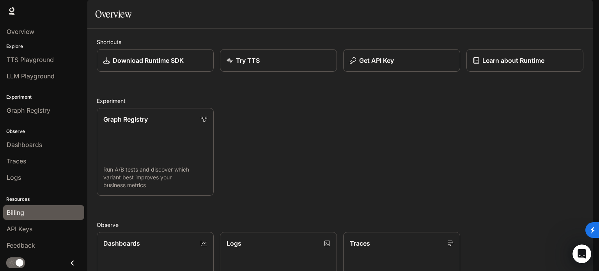 This screenshot has width=599, height=271. What do you see at coordinates (148, 60) in the screenshot?
I see `p: Download Runtime SDK` at bounding box center [148, 60].